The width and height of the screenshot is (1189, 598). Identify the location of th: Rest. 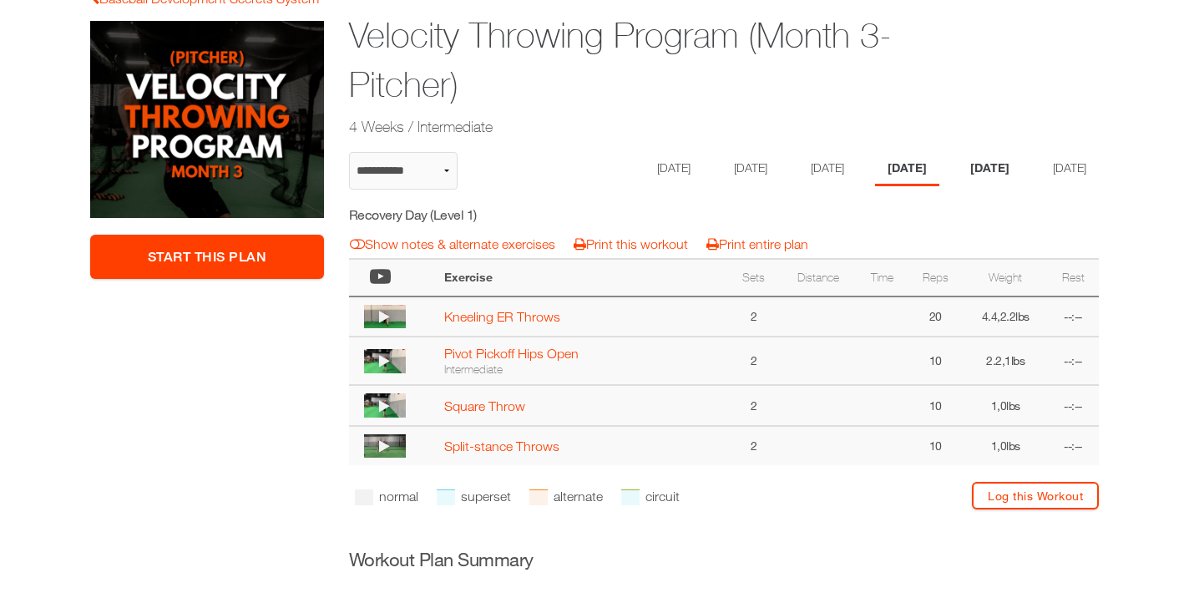
(1073, 277).